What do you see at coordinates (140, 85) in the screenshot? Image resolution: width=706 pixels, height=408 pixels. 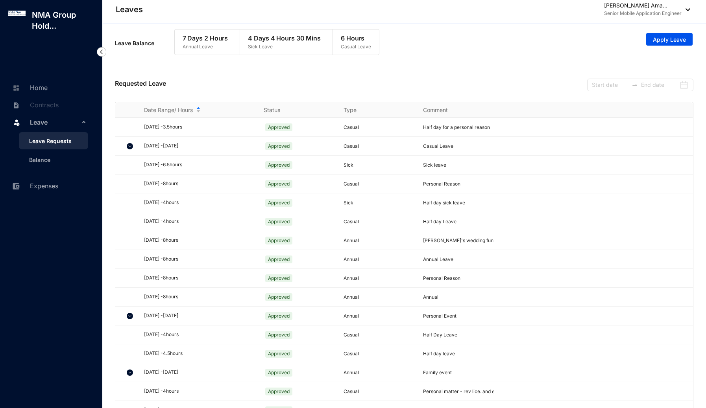 I see `p: Requested Leave` at bounding box center [140, 85].